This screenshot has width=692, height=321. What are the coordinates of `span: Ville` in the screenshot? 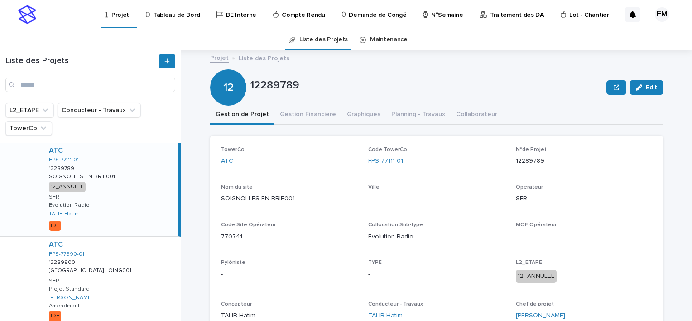 It's located at (374, 187).